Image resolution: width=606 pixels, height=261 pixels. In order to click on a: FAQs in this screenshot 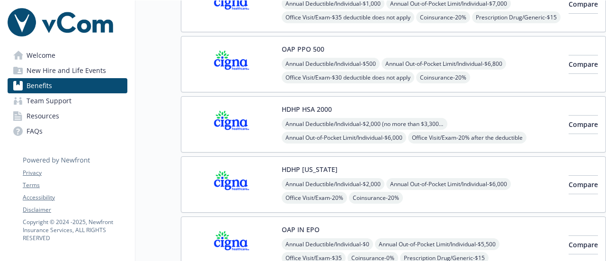, I will do `click(67, 131)`.